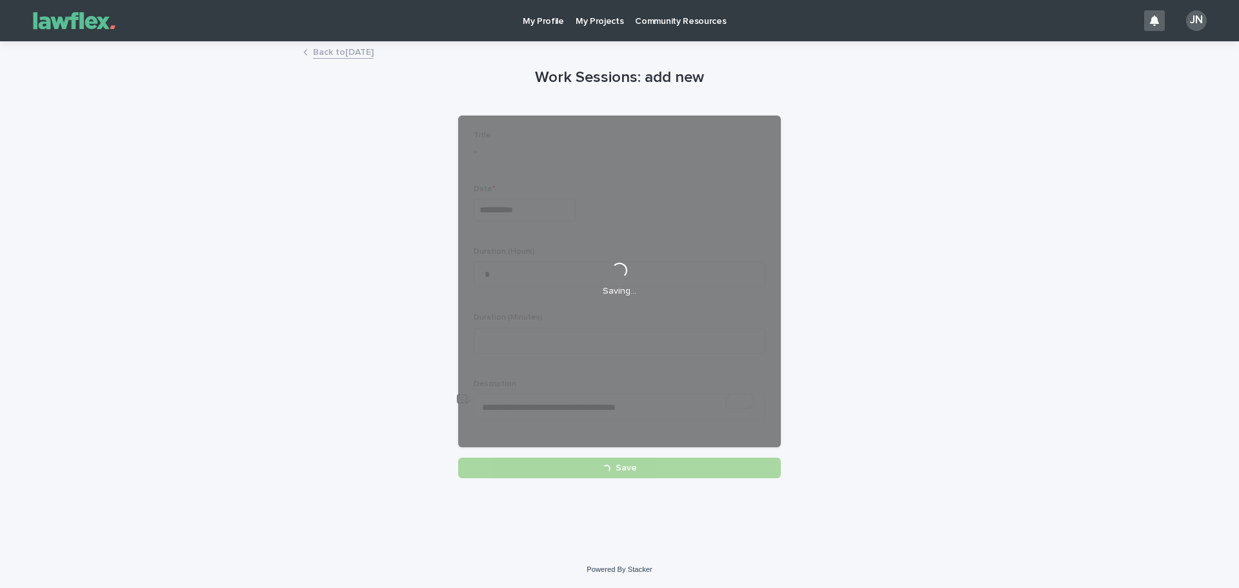  Describe the element at coordinates (619, 291) in the screenshot. I see `p: Saving…` at that location.